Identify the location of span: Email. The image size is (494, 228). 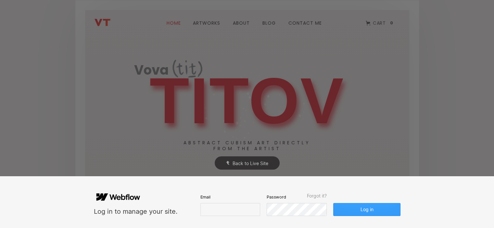
(205, 197).